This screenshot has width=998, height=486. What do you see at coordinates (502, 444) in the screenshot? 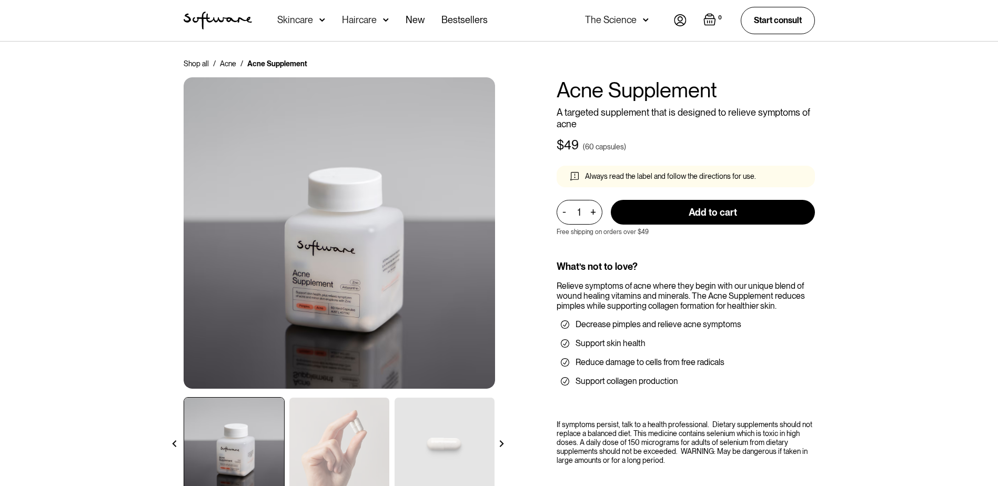
I see `img: arrow right` at bounding box center [502, 444].